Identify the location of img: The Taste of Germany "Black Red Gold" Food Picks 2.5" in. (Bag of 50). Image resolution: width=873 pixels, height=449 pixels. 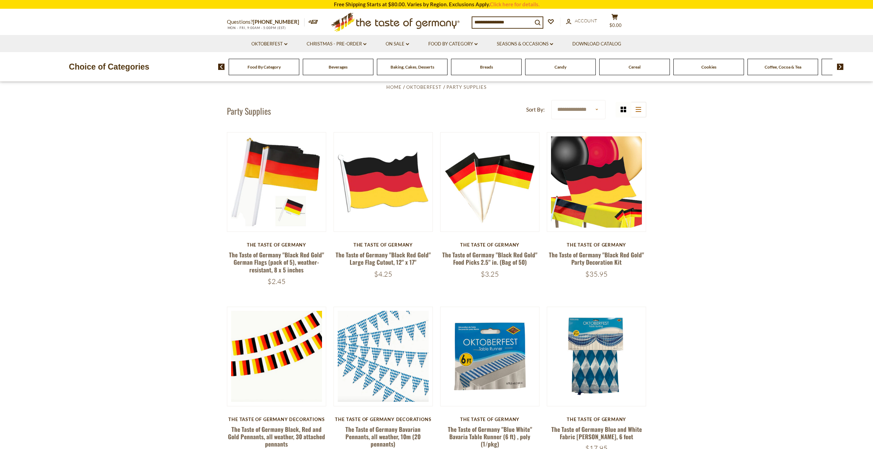
(490, 182).